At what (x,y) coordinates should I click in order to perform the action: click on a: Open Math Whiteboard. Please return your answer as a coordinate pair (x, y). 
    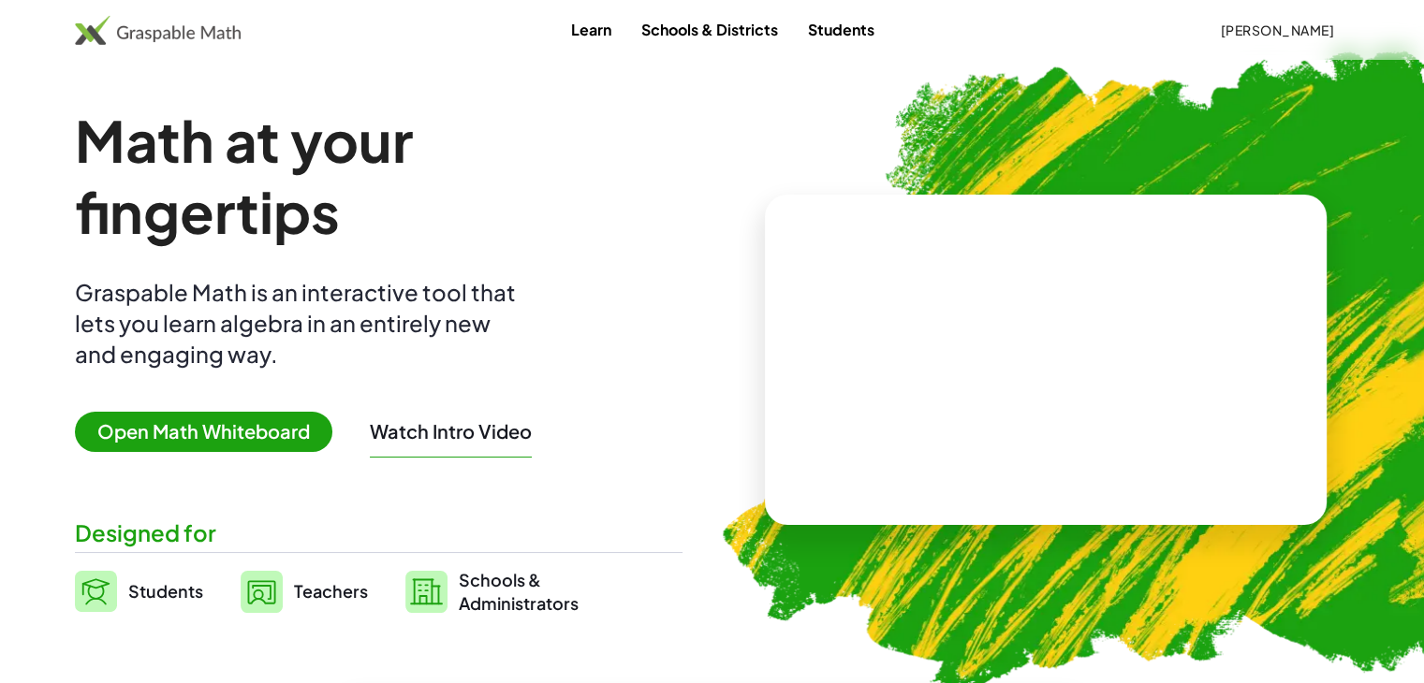
    Looking at the image, I should click on (211, 433).